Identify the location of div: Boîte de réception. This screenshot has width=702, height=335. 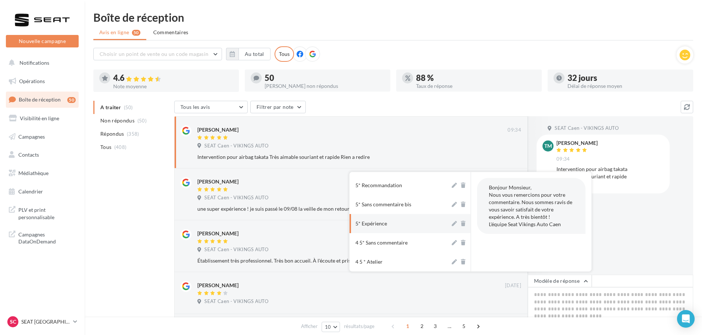
(393, 17).